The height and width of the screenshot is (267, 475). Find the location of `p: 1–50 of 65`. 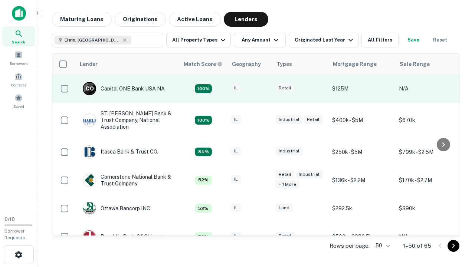

p: 1–50 of 65 is located at coordinates (417, 246).